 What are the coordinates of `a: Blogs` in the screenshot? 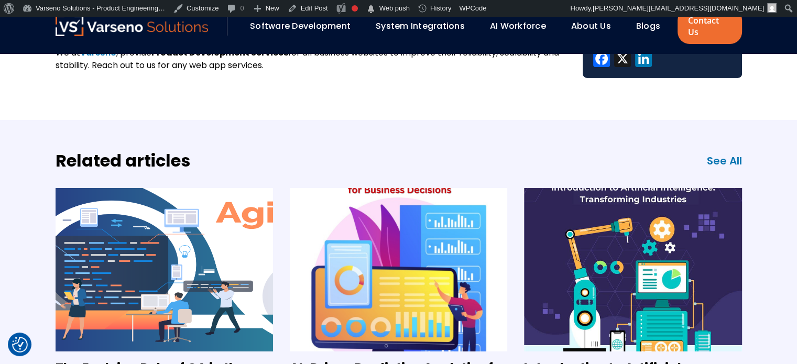 It's located at (649, 26).